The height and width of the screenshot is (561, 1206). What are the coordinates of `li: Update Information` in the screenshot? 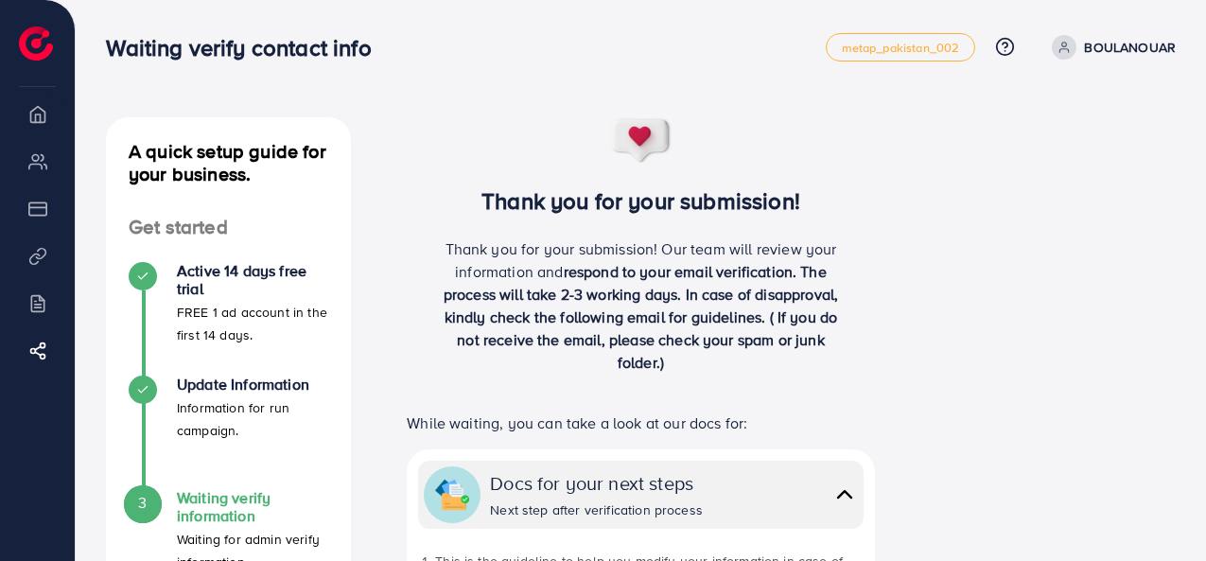 It's located at (228, 432).